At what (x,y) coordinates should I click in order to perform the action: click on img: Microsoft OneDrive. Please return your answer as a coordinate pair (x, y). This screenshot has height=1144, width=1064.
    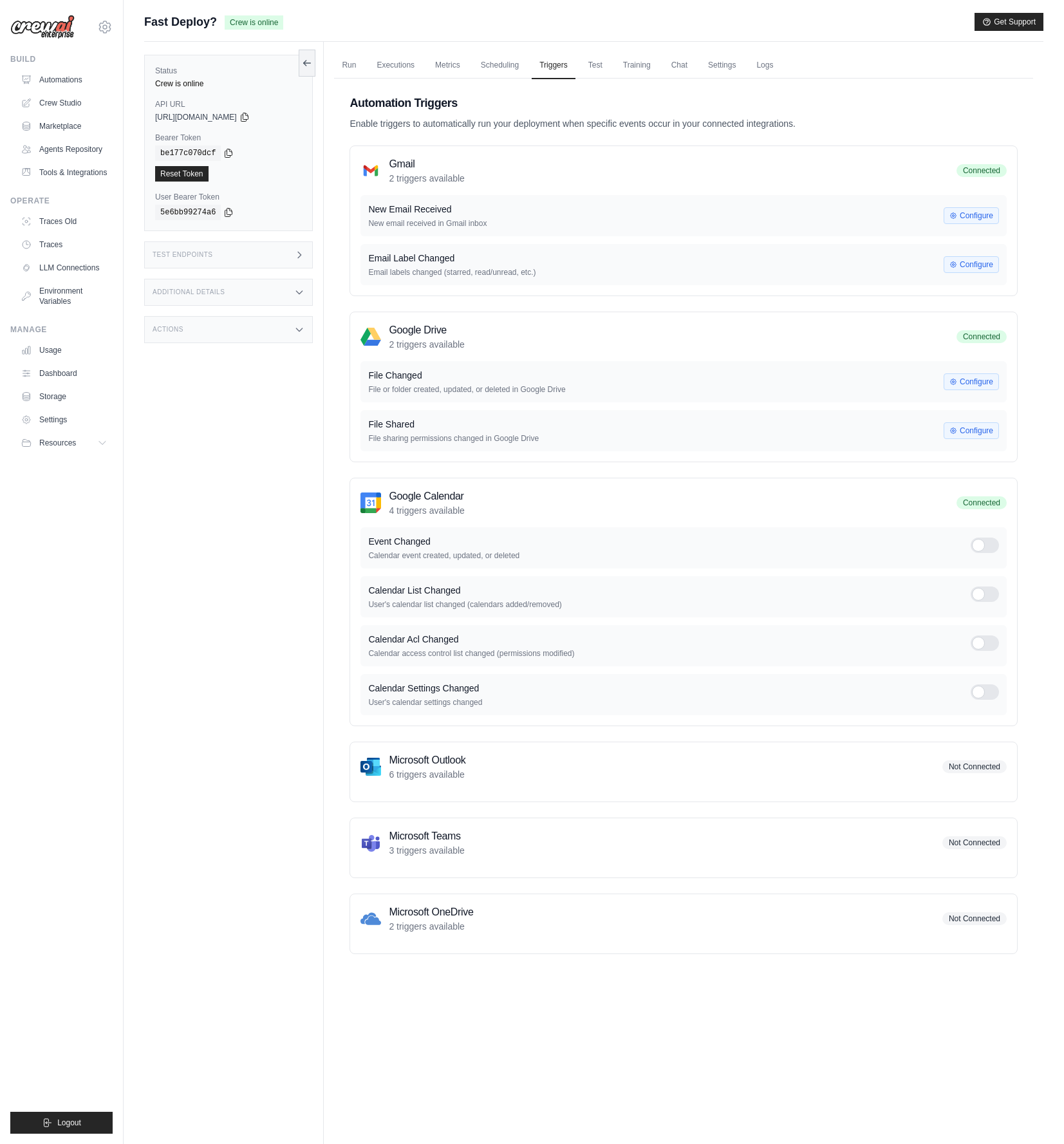
    Looking at the image, I should click on (371, 919).